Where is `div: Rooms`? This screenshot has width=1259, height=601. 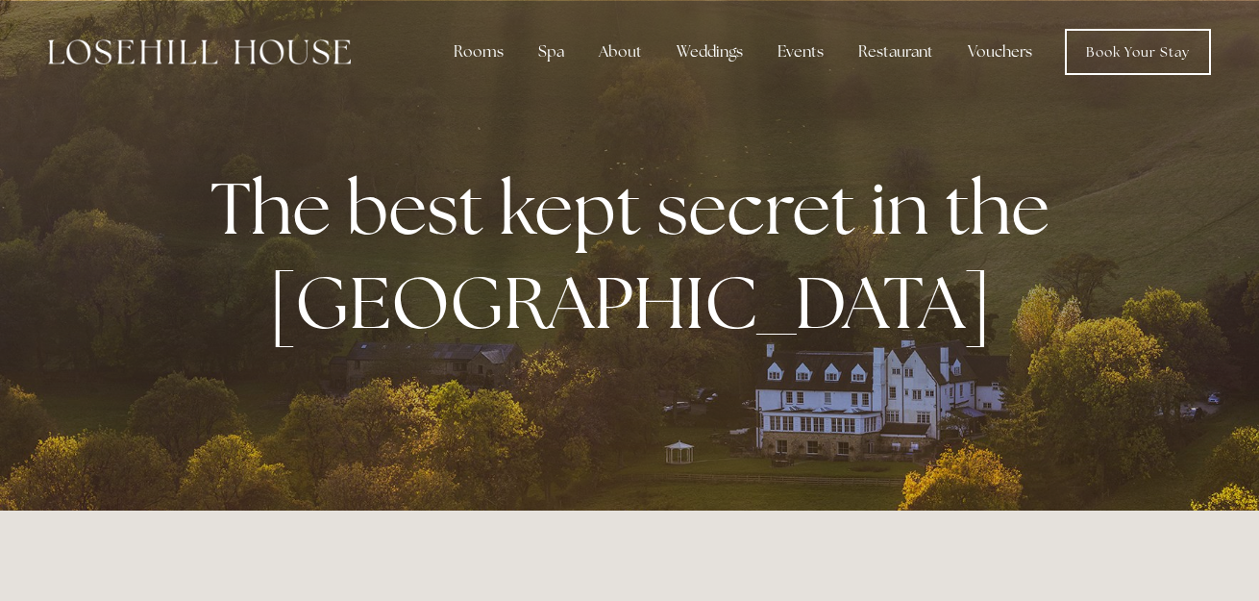 div: Rooms is located at coordinates (479, 52).